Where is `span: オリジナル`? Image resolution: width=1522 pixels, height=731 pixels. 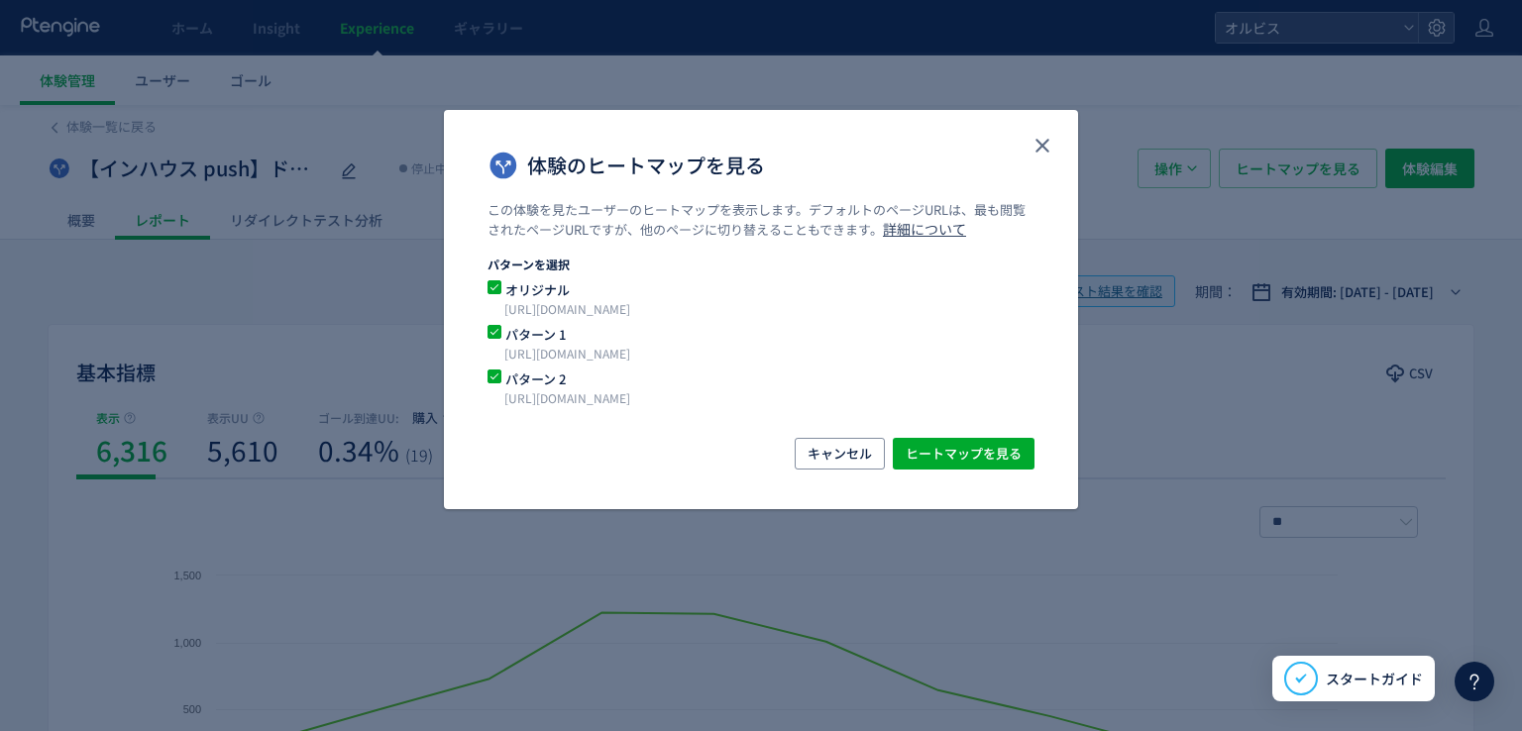
span: オリジナル is located at coordinates (749, 289).